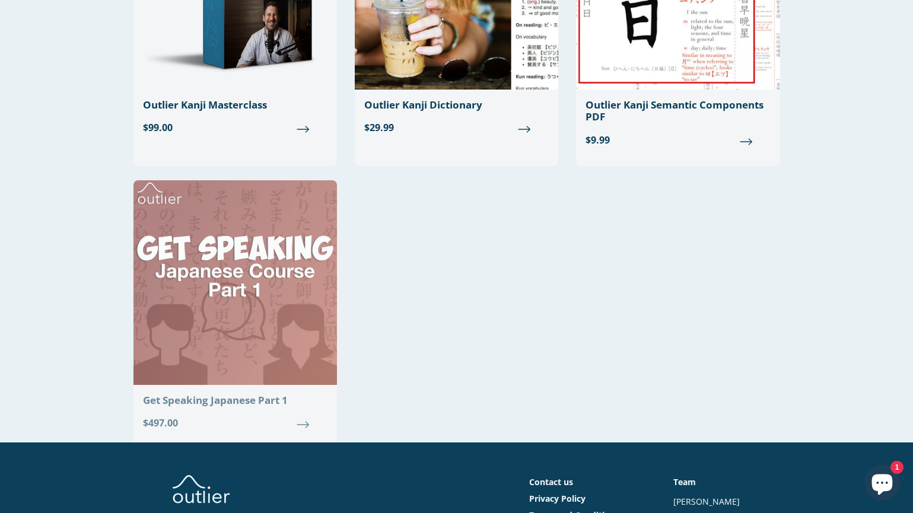  Describe the element at coordinates (235, 423) in the screenshot. I see `span: $497.00` at that location.